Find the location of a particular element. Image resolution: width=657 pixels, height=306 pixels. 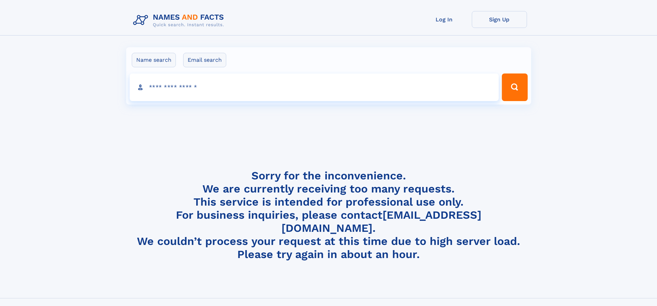

input: search input is located at coordinates (314, 87).